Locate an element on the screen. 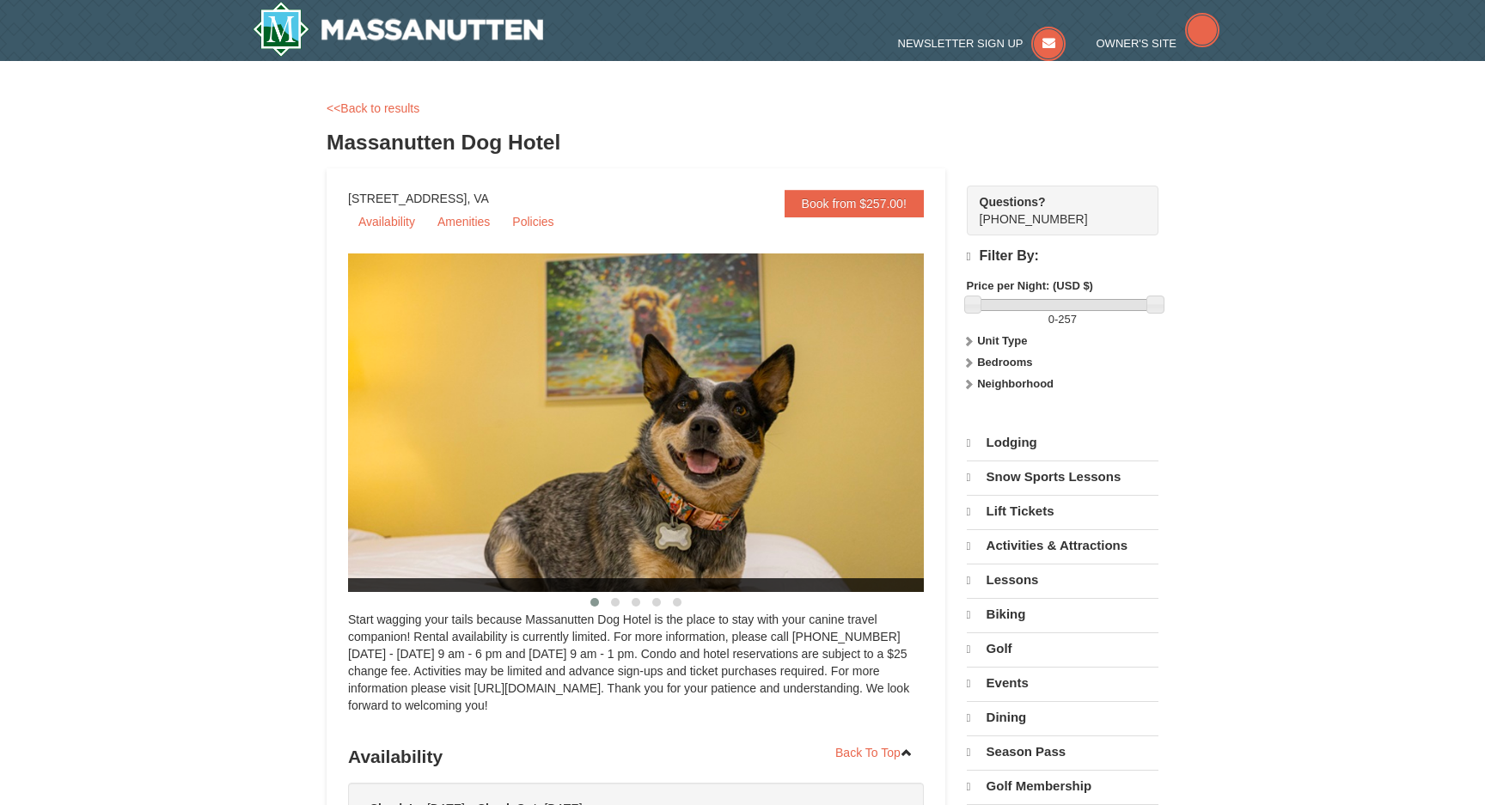 This screenshot has width=1485, height=805. a: Dining is located at coordinates (1062, 717).